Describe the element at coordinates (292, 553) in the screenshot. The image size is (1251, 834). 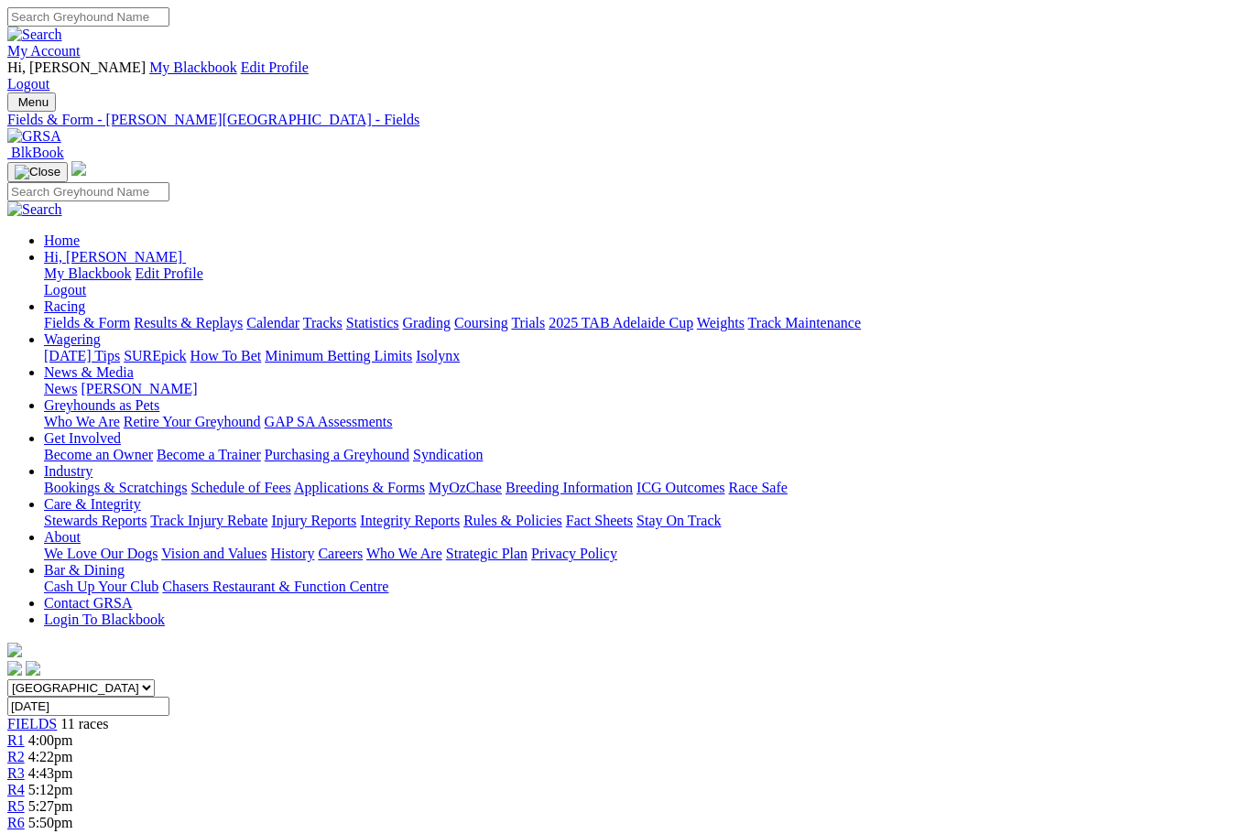
I see `a: History` at that location.